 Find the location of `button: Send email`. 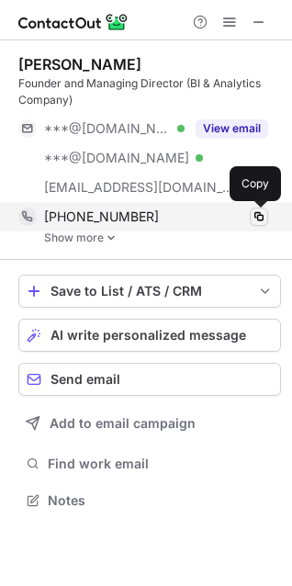

button: Send email is located at coordinates (150, 380).